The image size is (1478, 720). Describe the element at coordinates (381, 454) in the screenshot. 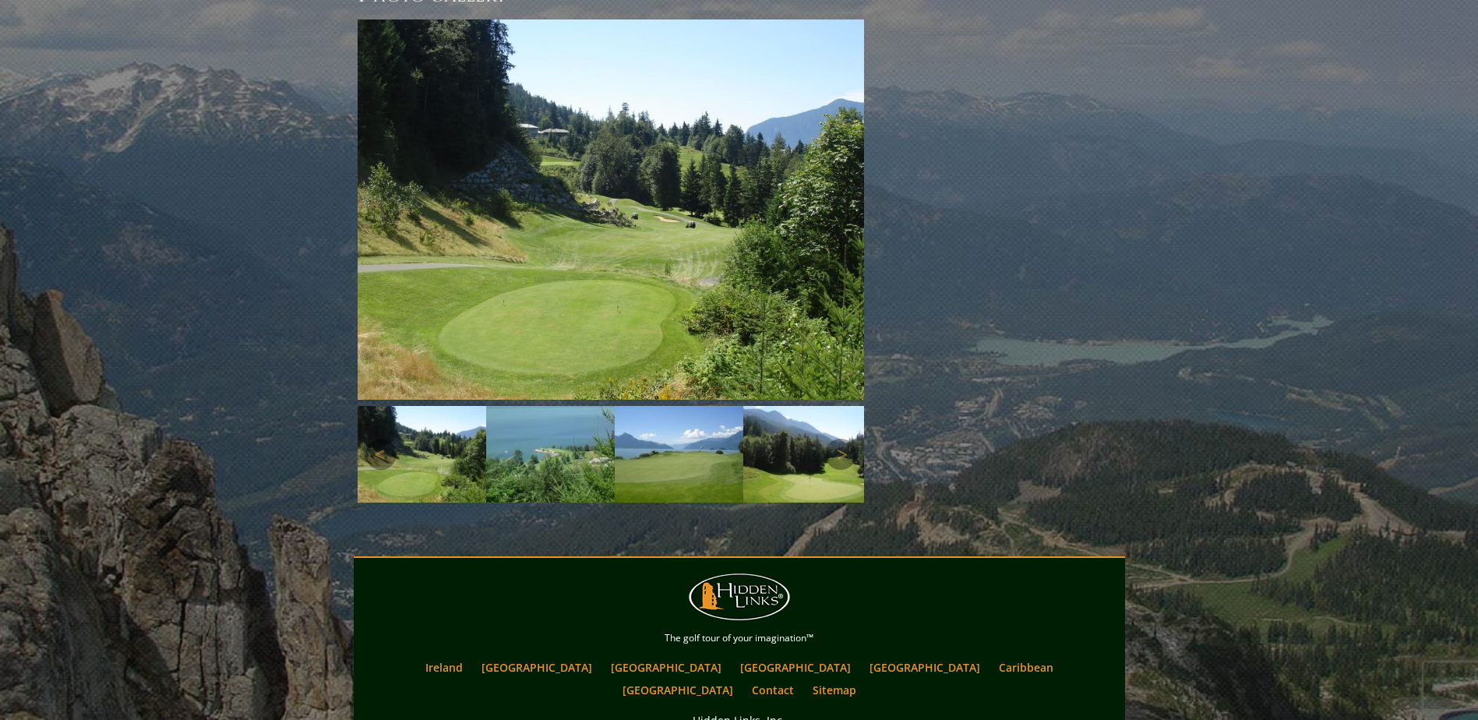

I see `a: Previous` at that location.